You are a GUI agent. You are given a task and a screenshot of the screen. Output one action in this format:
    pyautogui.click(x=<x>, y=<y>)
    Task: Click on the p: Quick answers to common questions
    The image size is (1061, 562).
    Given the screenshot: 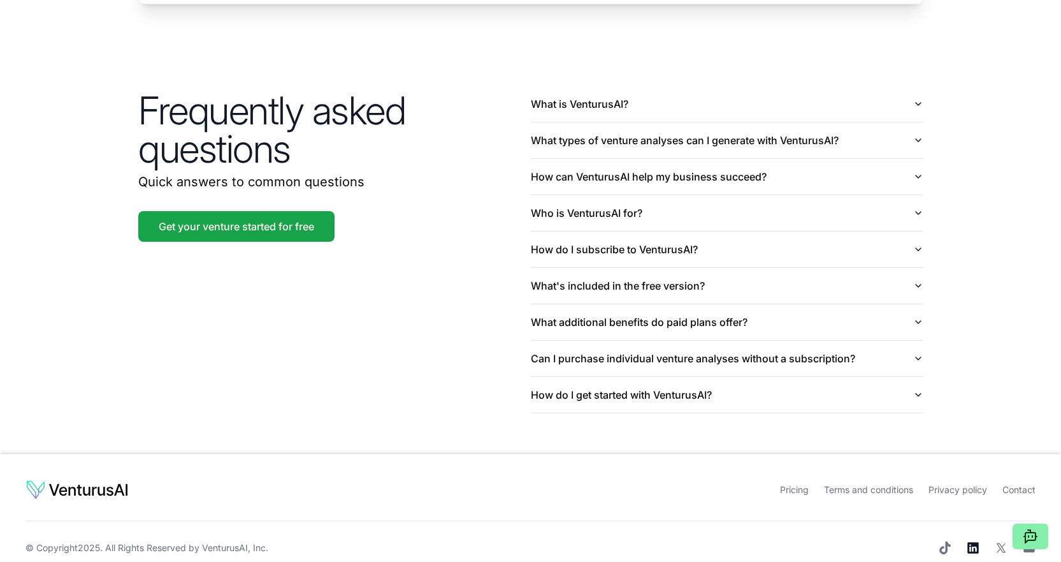 What is the action you would take?
    pyautogui.click(x=335, y=182)
    